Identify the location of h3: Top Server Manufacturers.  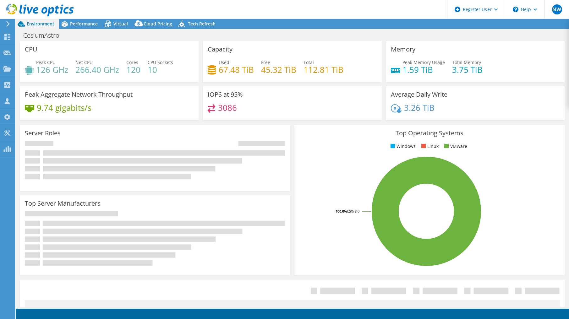
(63, 204).